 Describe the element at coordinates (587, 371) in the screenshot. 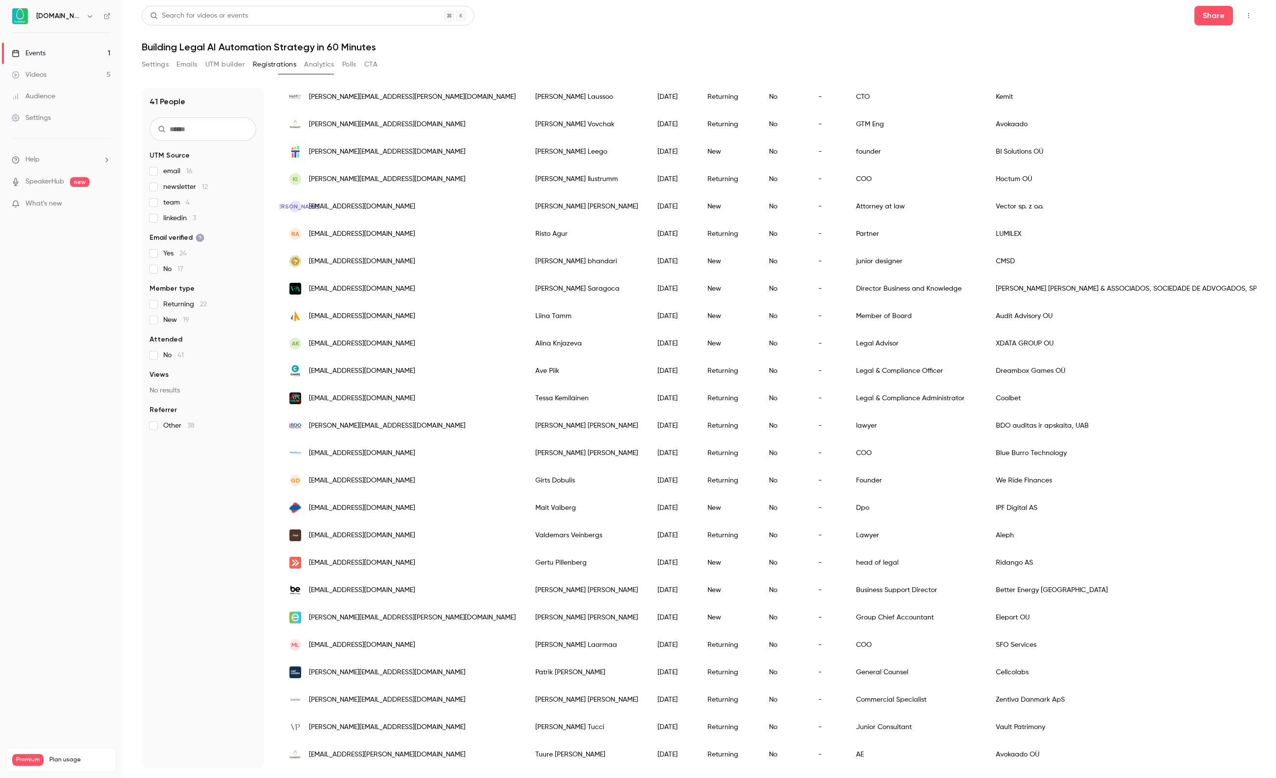

I see `div: Ave Piik` at that location.